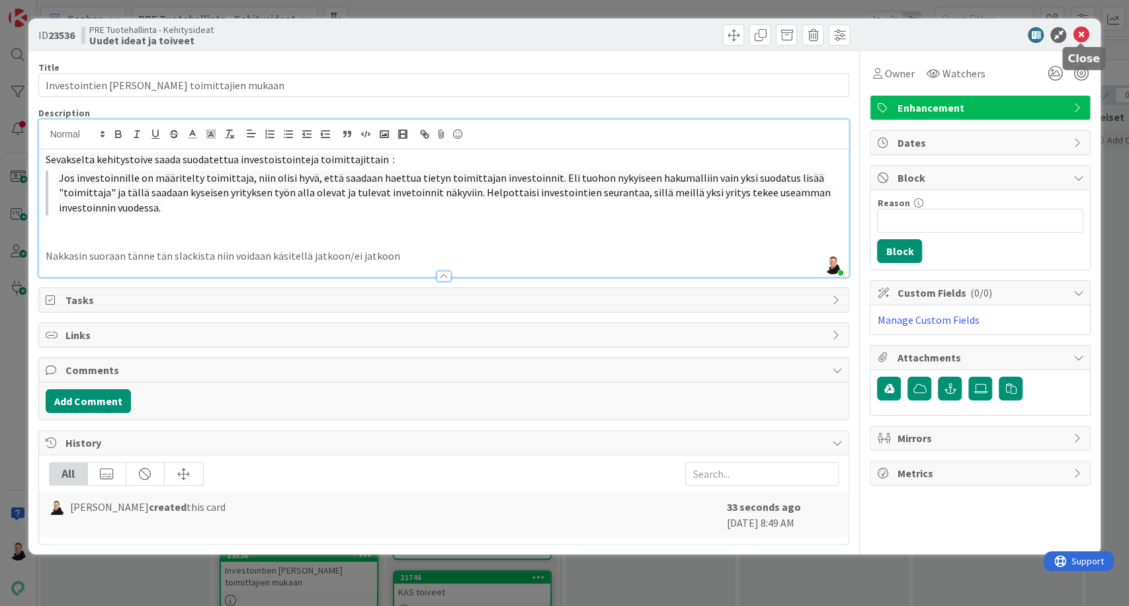  Describe the element at coordinates (56, 35) in the screenshot. I see `span: ID` at that location.